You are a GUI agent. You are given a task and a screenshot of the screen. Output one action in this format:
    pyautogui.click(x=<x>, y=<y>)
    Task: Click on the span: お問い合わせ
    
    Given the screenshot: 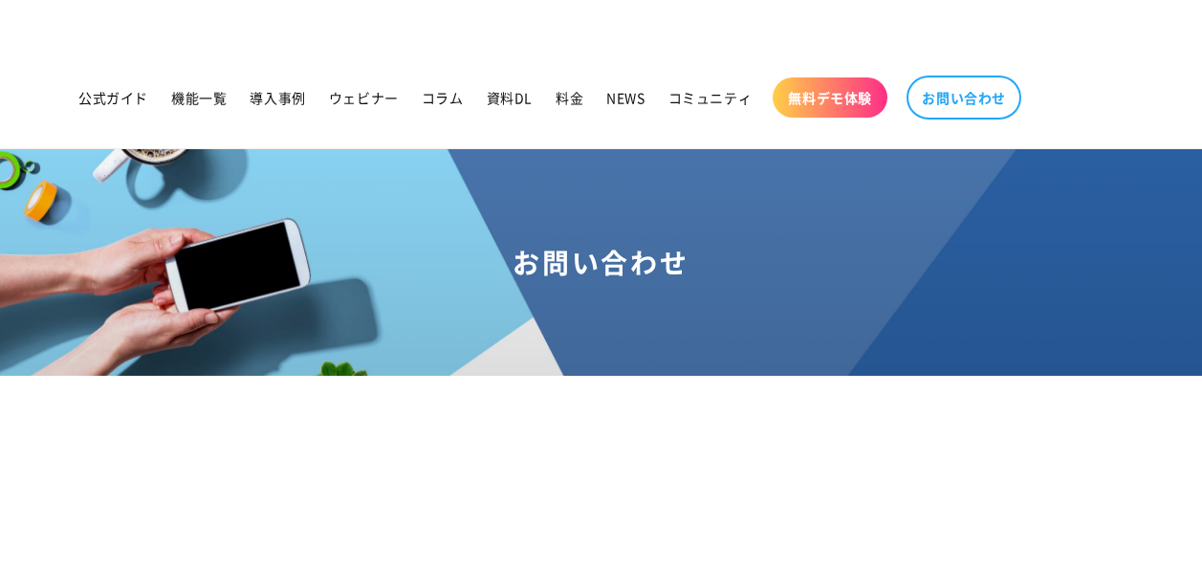 What is the action you would take?
    pyautogui.click(x=964, y=98)
    